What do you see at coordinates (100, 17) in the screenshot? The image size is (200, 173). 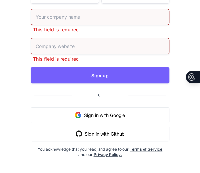 I see `input: Your company name` at bounding box center [100, 17].